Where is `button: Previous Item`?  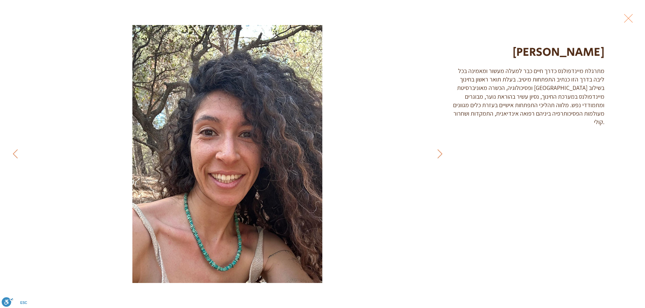 button: Previous Item is located at coordinates (440, 154).